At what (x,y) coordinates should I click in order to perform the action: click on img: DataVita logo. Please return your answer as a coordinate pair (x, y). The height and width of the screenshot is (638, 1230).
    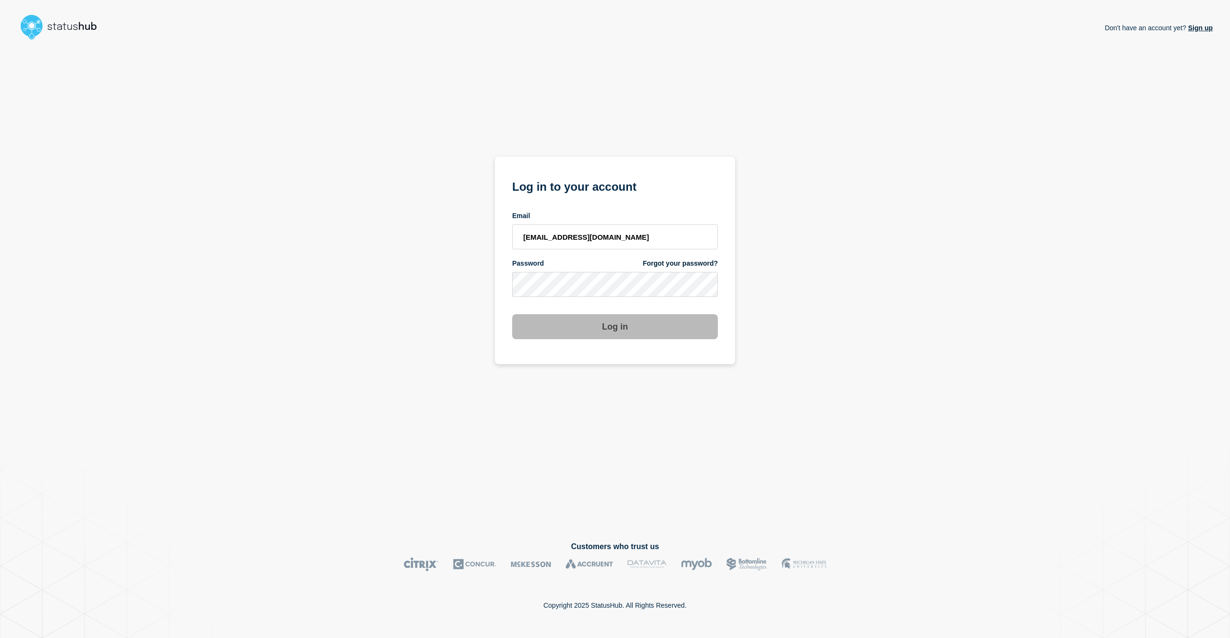
    Looking at the image, I should click on (647, 564).